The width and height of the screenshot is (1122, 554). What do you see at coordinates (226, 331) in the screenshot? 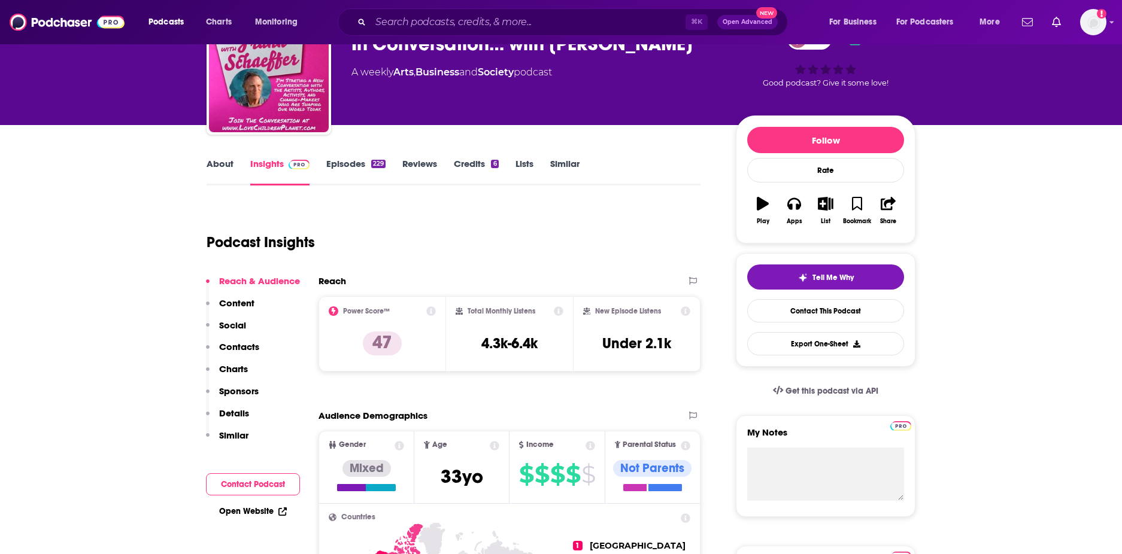
I see `button: Social` at bounding box center [226, 331].